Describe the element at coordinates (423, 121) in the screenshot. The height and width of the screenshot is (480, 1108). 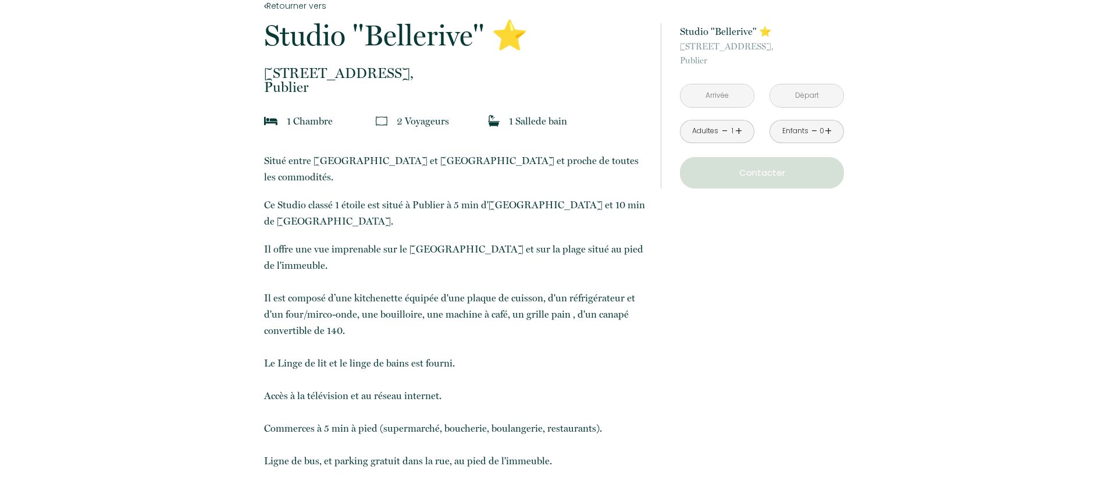
I see `p: 2 Voyageur` at that location.